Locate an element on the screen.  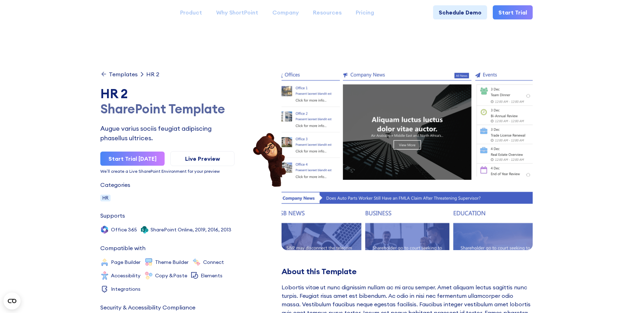
div: Security & Accessibility Compliance is located at coordinates (148, 307).